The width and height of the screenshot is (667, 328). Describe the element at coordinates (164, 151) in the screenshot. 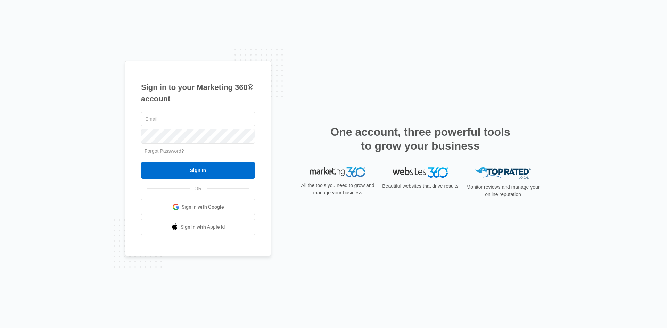

I see `a: Forgot Password?` at that location.